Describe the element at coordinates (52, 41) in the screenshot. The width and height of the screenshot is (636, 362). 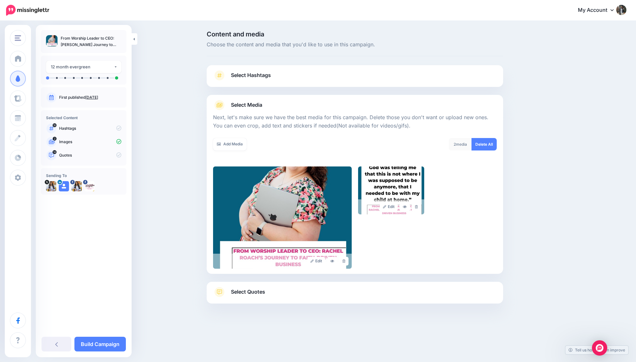
I see `img: 30f5db3b3e2858f5defc03da6479fb79_thumb.jpg` at that location.